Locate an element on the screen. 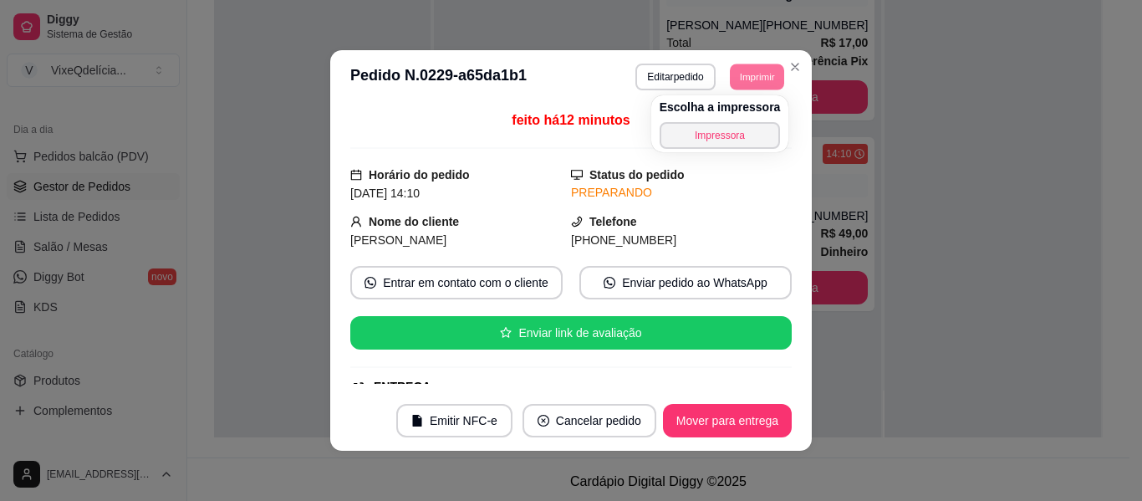  span: star is located at coordinates (506, 333).